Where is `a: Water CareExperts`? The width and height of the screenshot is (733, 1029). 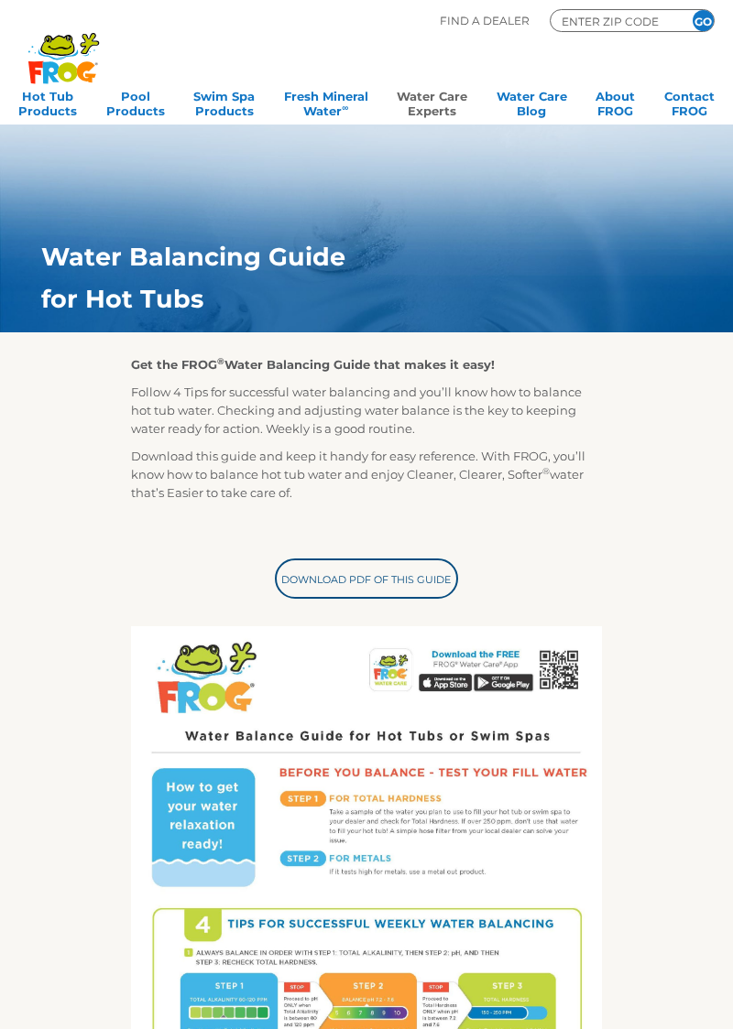 a: Water CareExperts is located at coordinates (431, 102).